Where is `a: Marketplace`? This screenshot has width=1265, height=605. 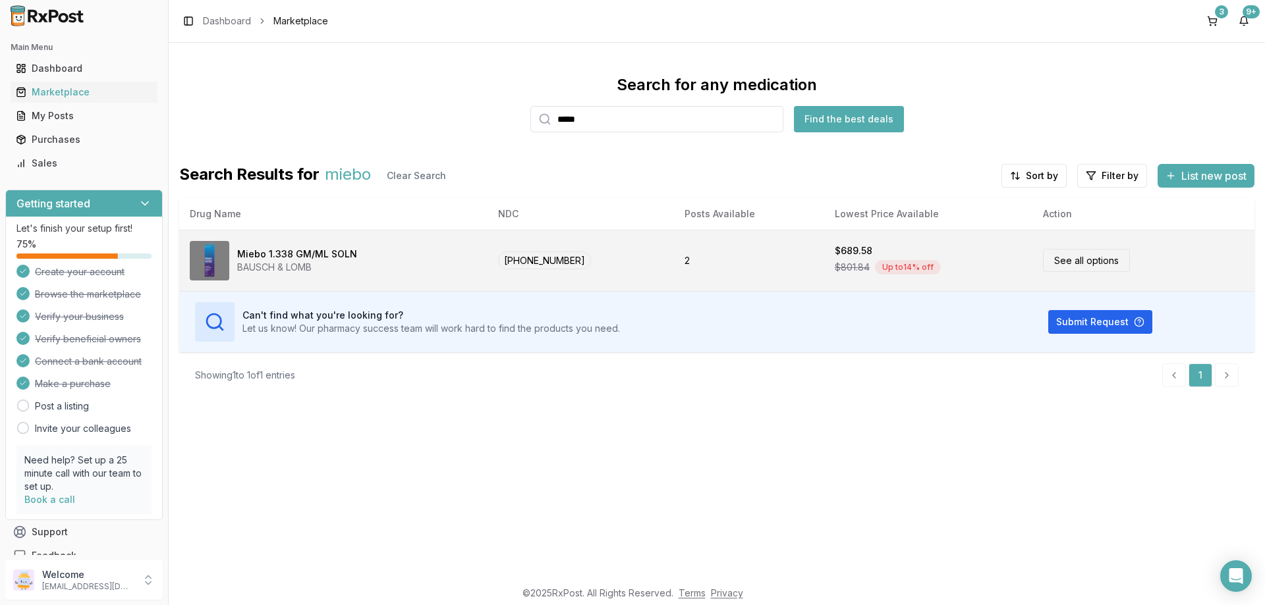
a: Marketplace is located at coordinates (84, 92).